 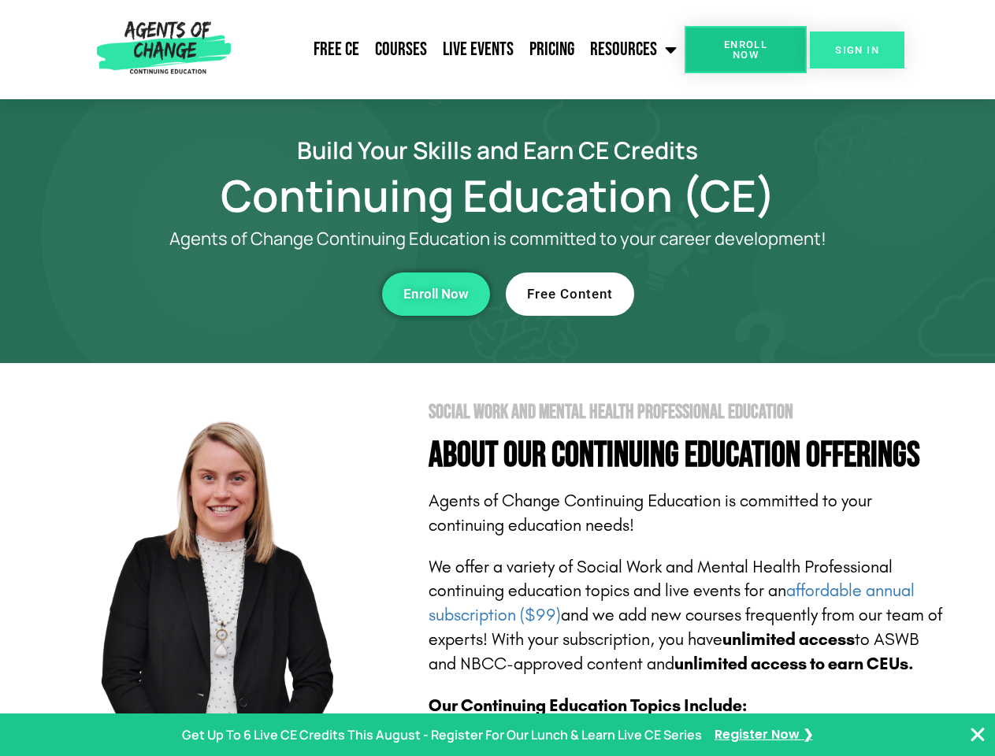 I want to click on b: unlimited access to earn CEUs., so click(x=794, y=664).